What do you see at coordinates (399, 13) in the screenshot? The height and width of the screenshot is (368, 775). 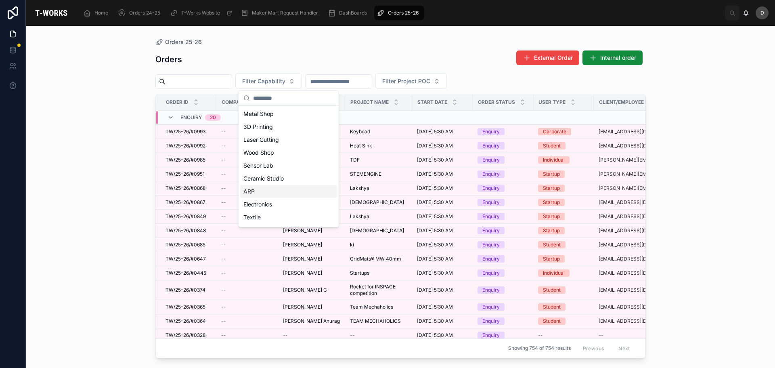 I see `a: Orders 25-26` at bounding box center [399, 13].